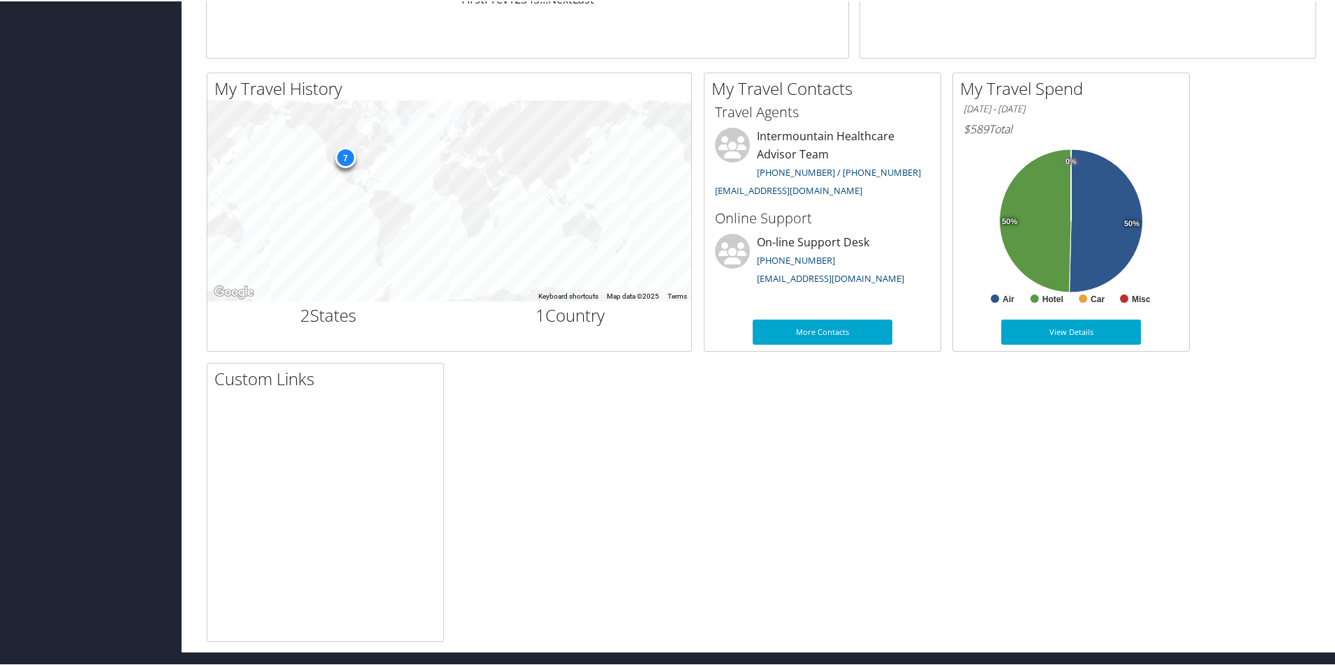 This screenshot has height=665, width=1335. I want to click on h3: Travel Agents, so click(822, 111).